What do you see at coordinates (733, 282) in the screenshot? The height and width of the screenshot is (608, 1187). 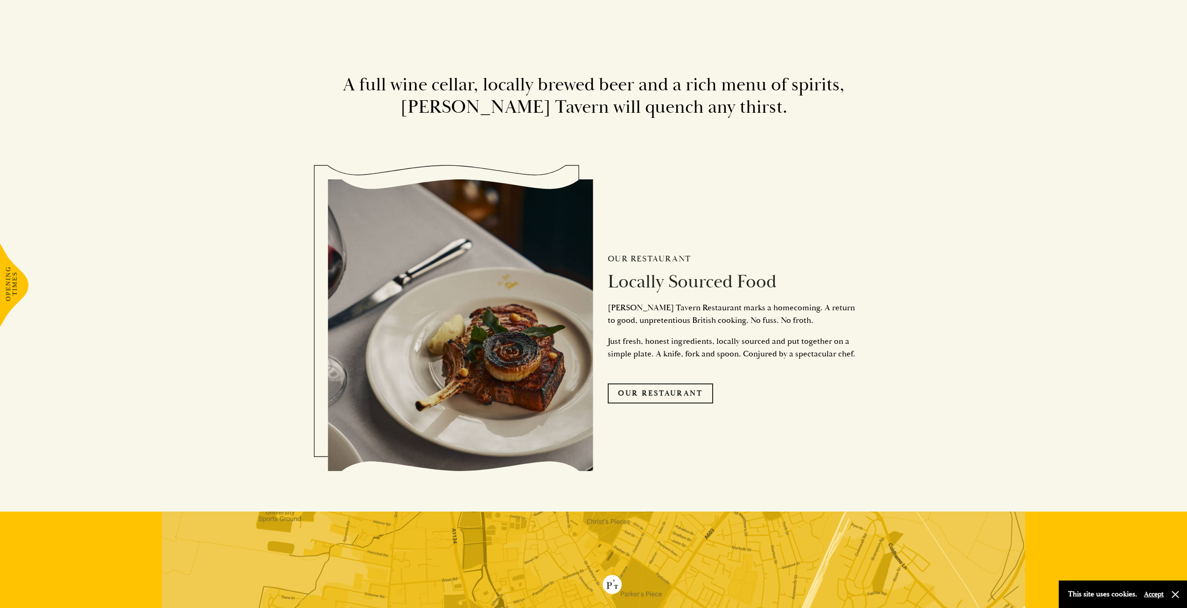 I see `h2: Locally Sourced Food` at bounding box center [733, 282].